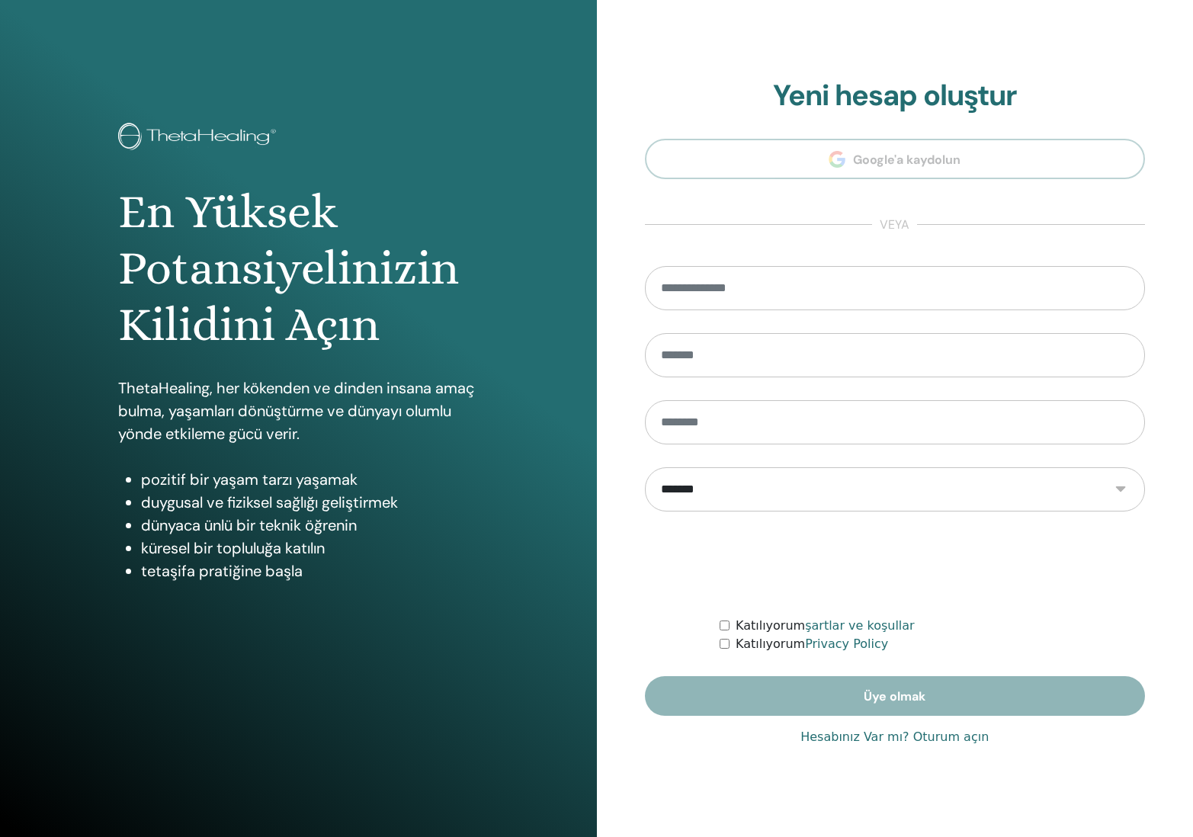  Describe the element at coordinates (310, 571) in the screenshot. I see `li: tetaşifa pratiğine başla` at that location.